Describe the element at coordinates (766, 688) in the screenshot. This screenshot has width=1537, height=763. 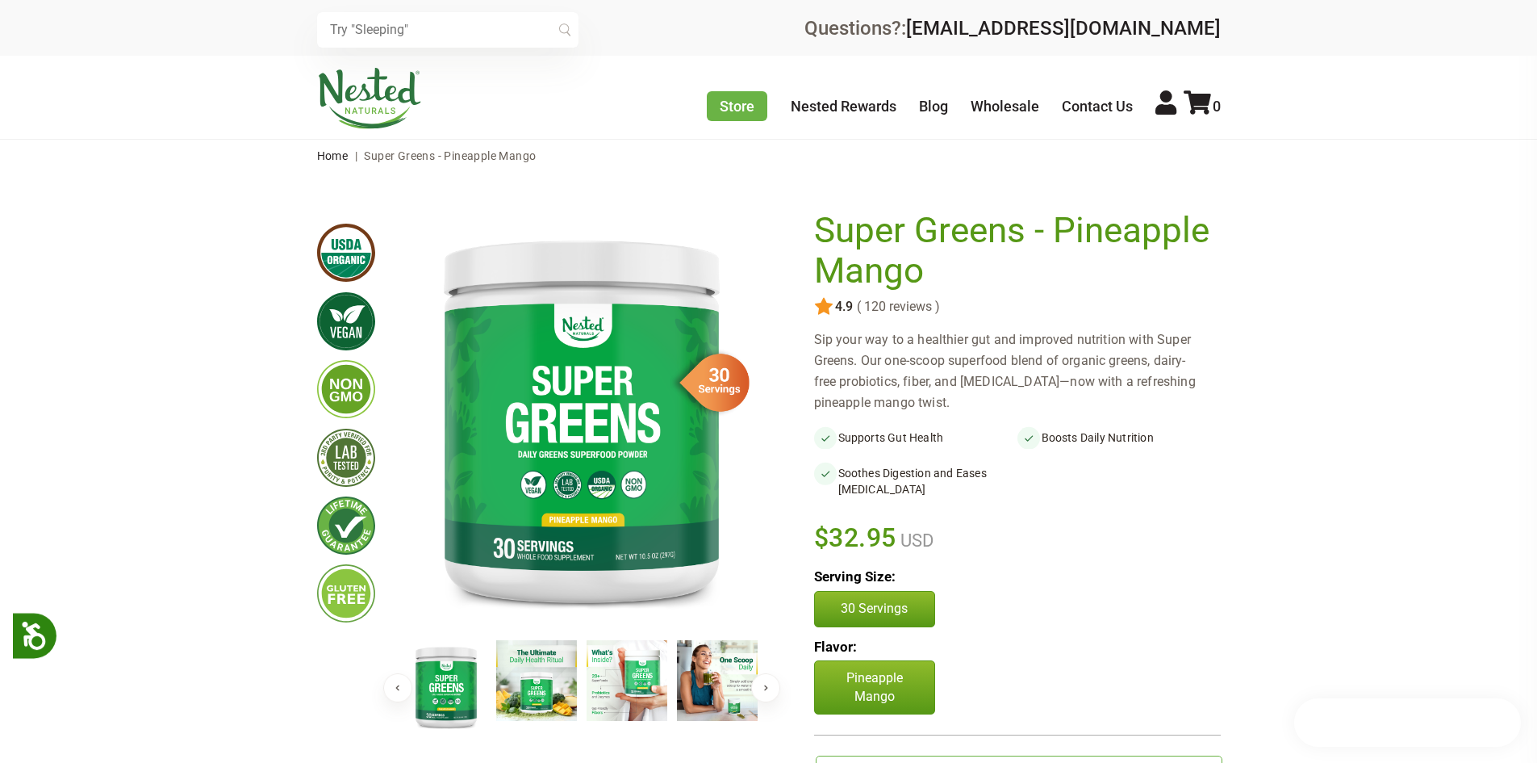
I see `button: Next` at that location.